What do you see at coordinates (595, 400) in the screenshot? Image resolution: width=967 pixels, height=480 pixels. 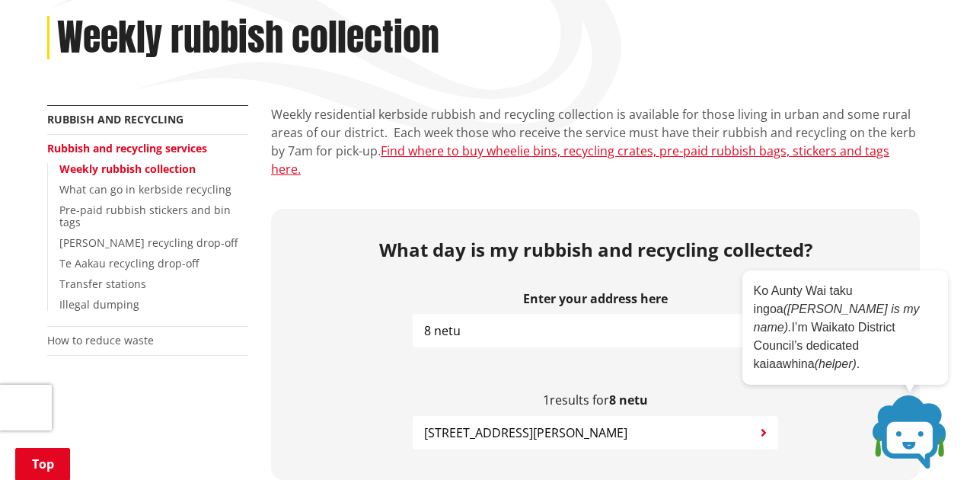 I see `p: results for` at bounding box center [595, 400].